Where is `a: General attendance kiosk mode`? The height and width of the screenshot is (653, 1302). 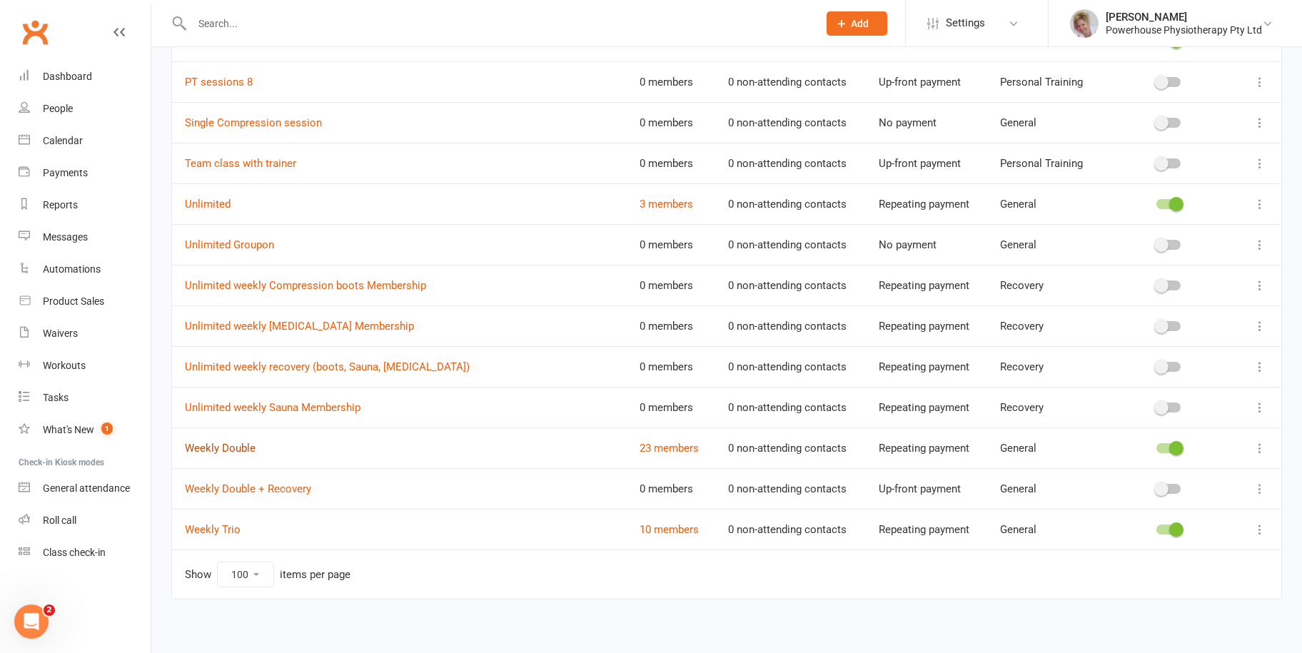
a: General attendance kiosk mode is located at coordinates (84, 488).